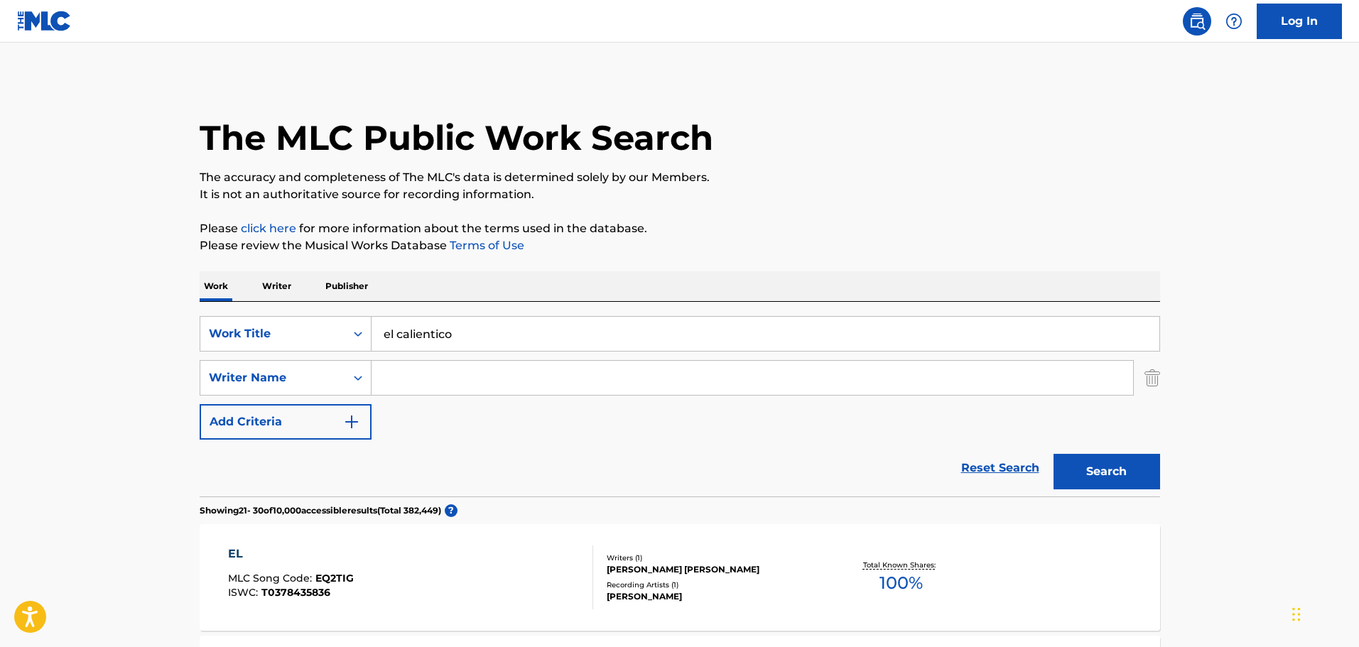 This screenshot has height=647, width=1359. I want to click on p: The accuracy and completeness of The MLC's data is determined solely by our Members., so click(680, 178).